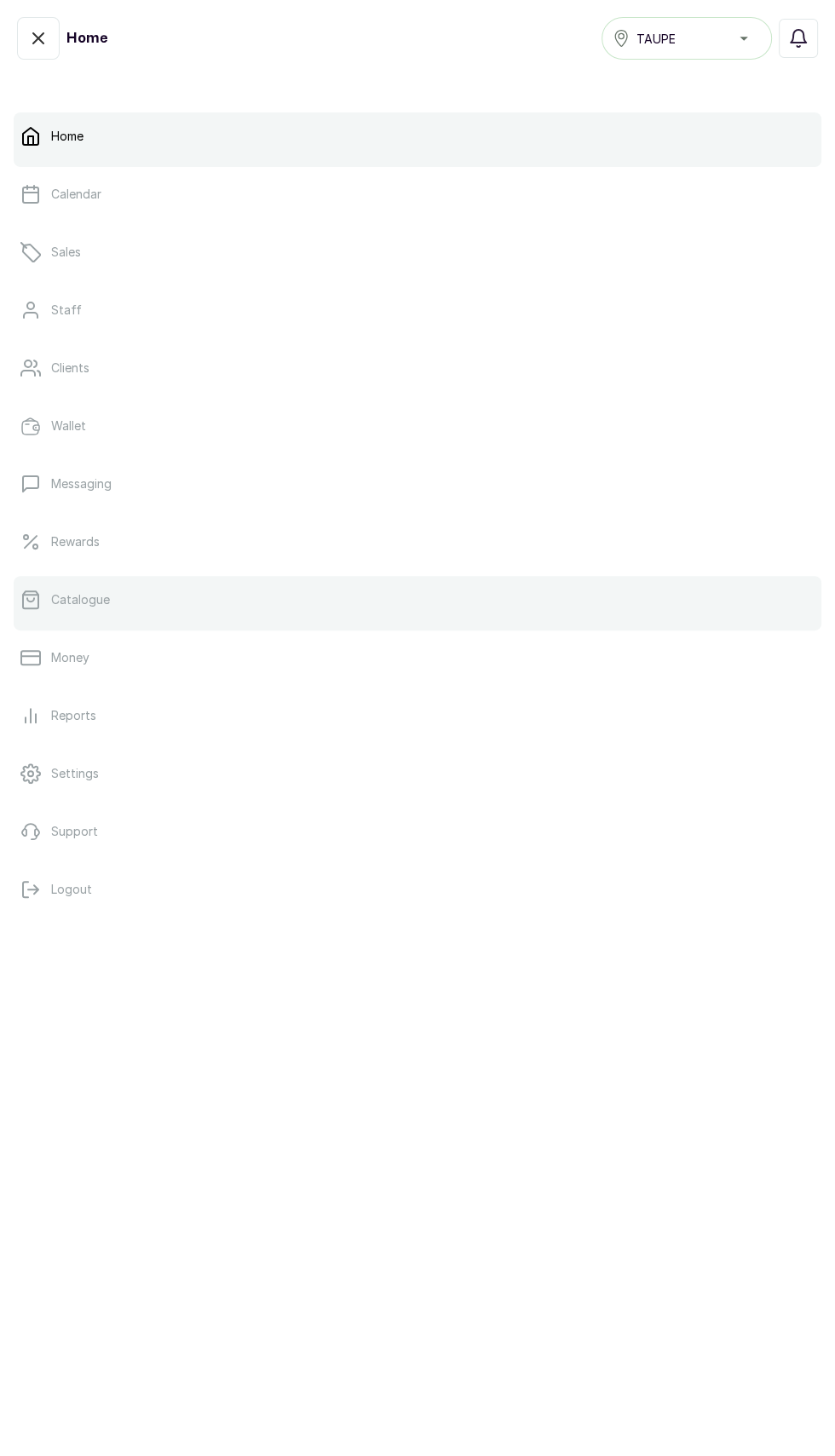 Image resolution: width=835 pixels, height=1456 pixels. What do you see at coordinates (687, 38) in the screenshot?
I see `button: TAUPE` at bounding box center [687, 38].